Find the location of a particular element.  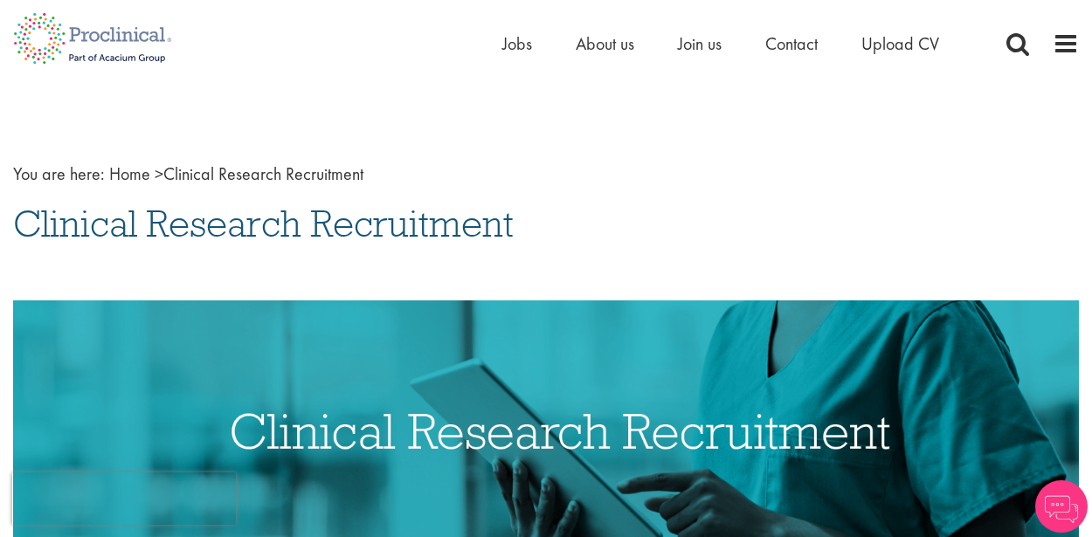

a: Contact is located at coordinates (791, 44).